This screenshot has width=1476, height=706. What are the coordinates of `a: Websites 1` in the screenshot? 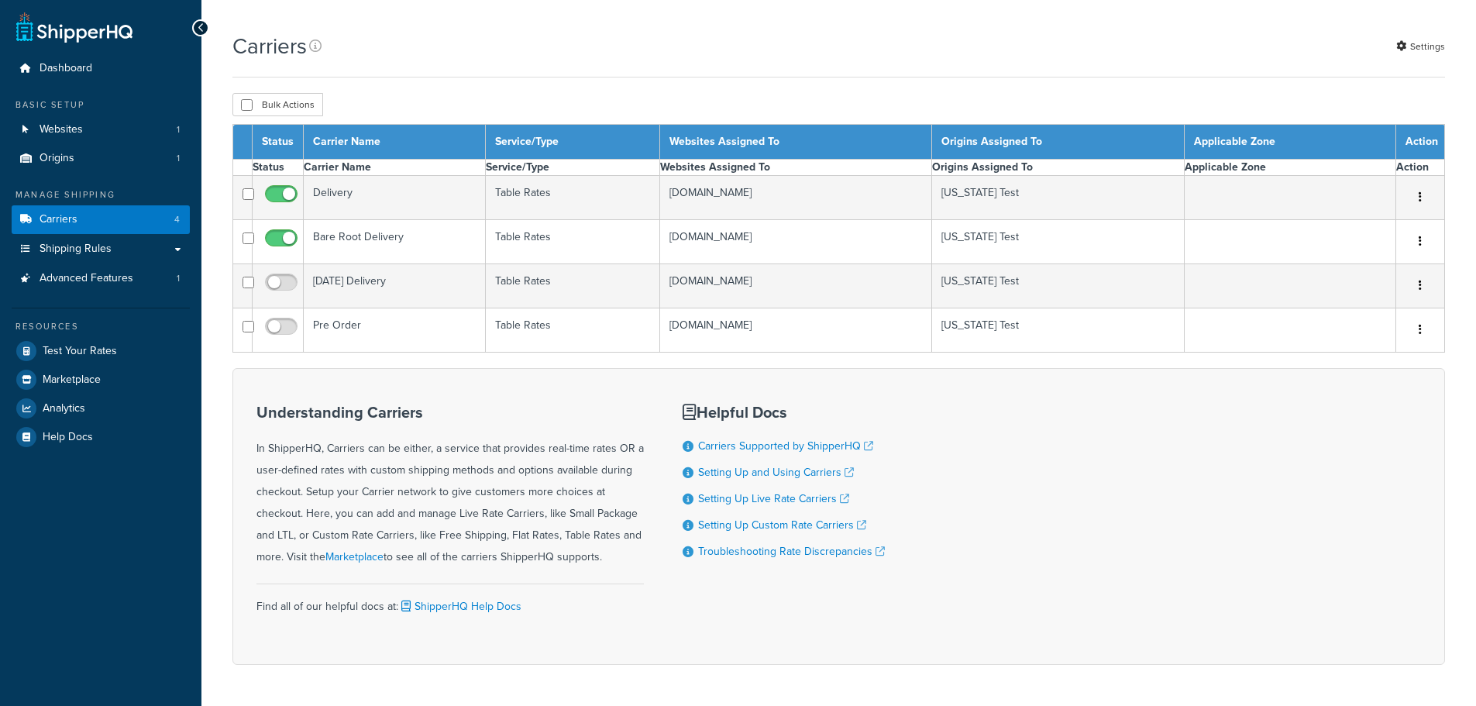 It's located at (101, 129).